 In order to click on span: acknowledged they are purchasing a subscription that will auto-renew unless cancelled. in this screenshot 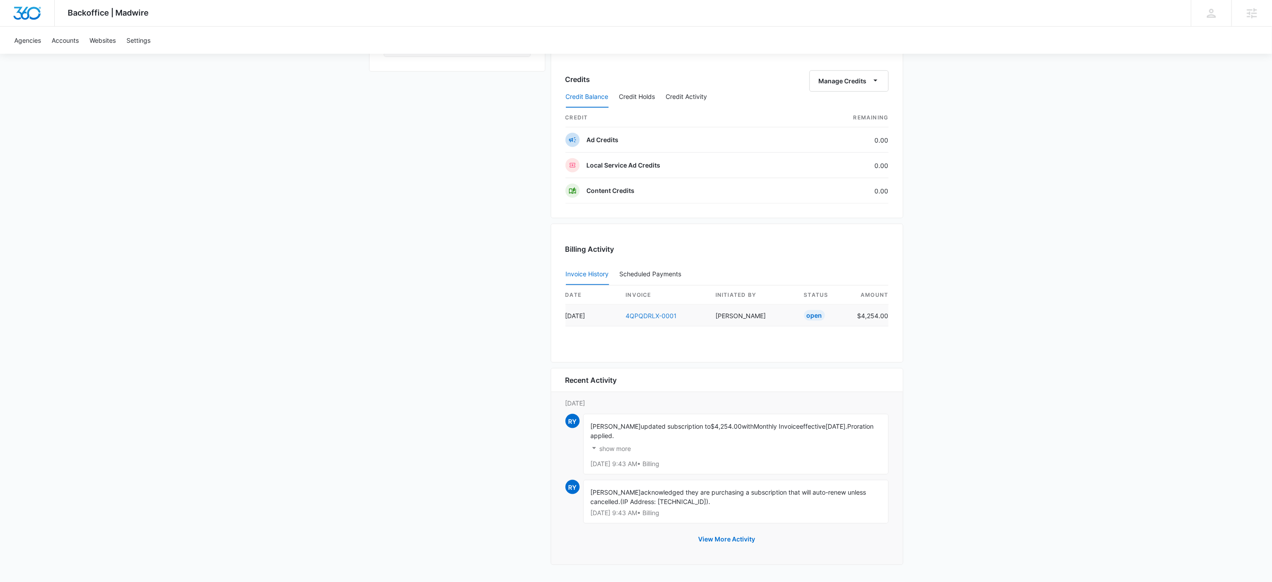, I will do `click(729, 497)`.